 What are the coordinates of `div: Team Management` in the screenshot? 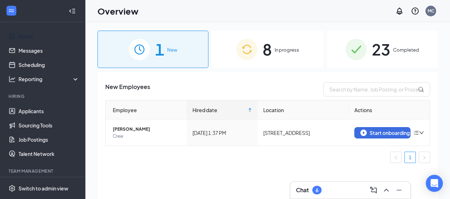 It's located at (43, 171).